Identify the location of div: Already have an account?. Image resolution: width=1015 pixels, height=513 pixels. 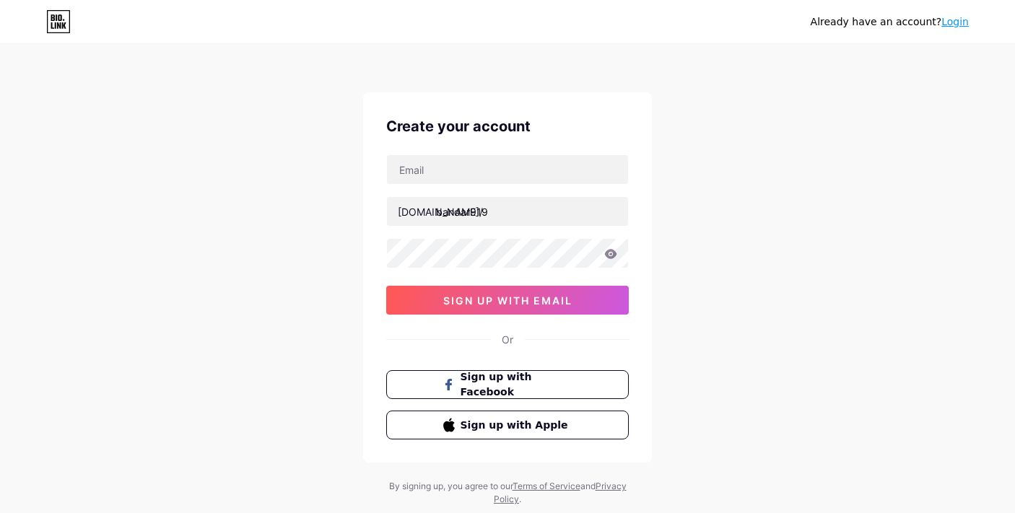
(889, 22).